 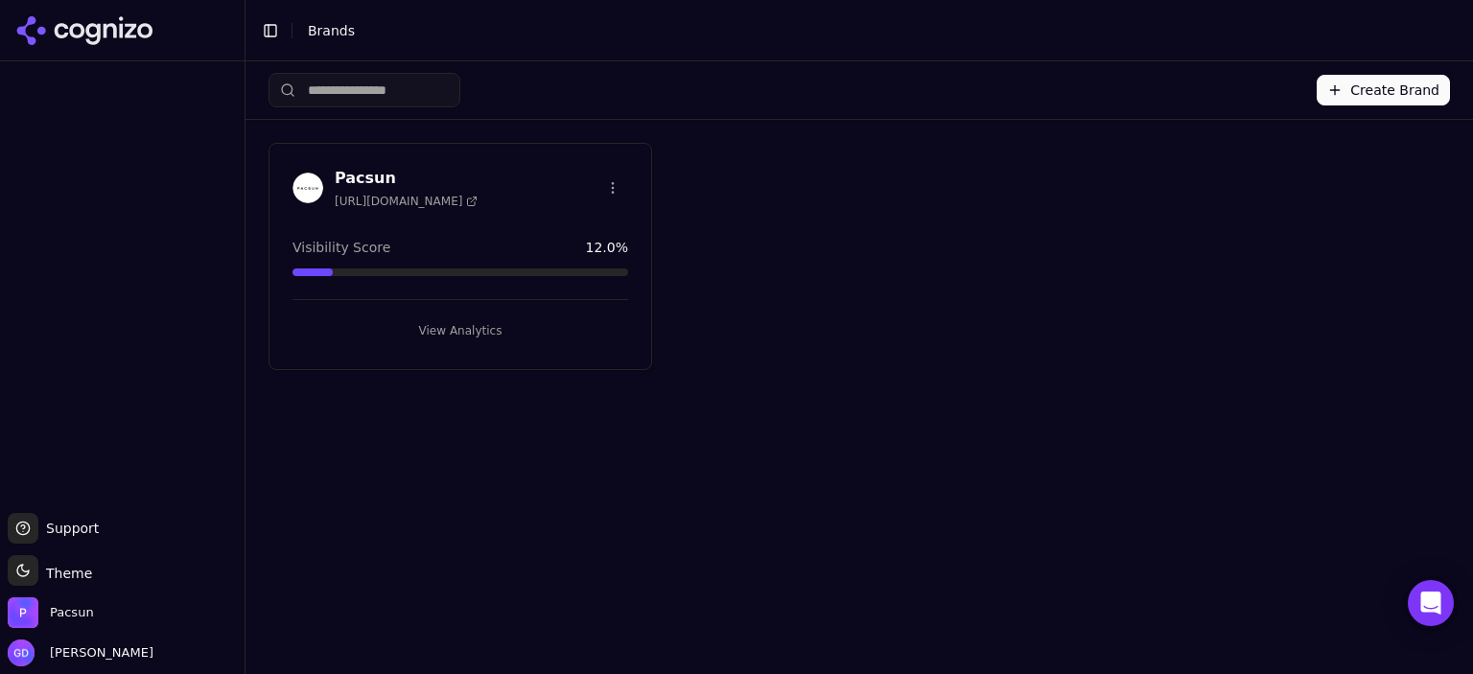 What do you see at coordinates (1431, 603) in the screenshot?
I see `div: Open Intercom Messenger` at bounding box center [1431, 603].